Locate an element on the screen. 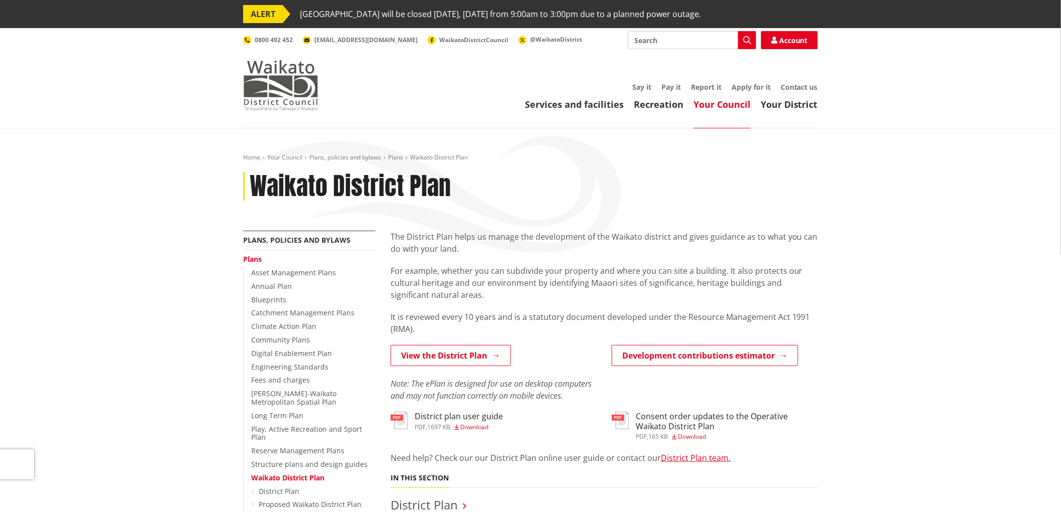  nav: breadcrumb is located at coordinates (530, 157).